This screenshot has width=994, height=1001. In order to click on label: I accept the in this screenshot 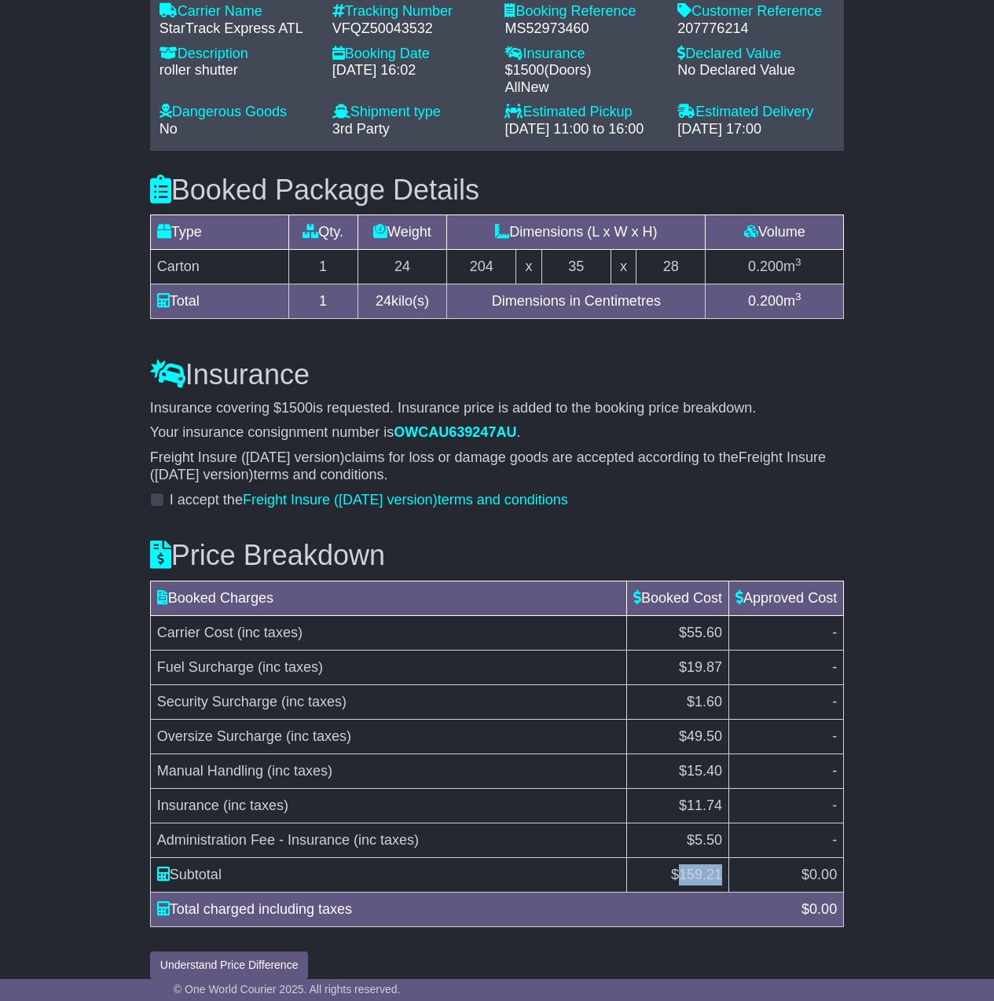, I will do `click(368, 500)`.